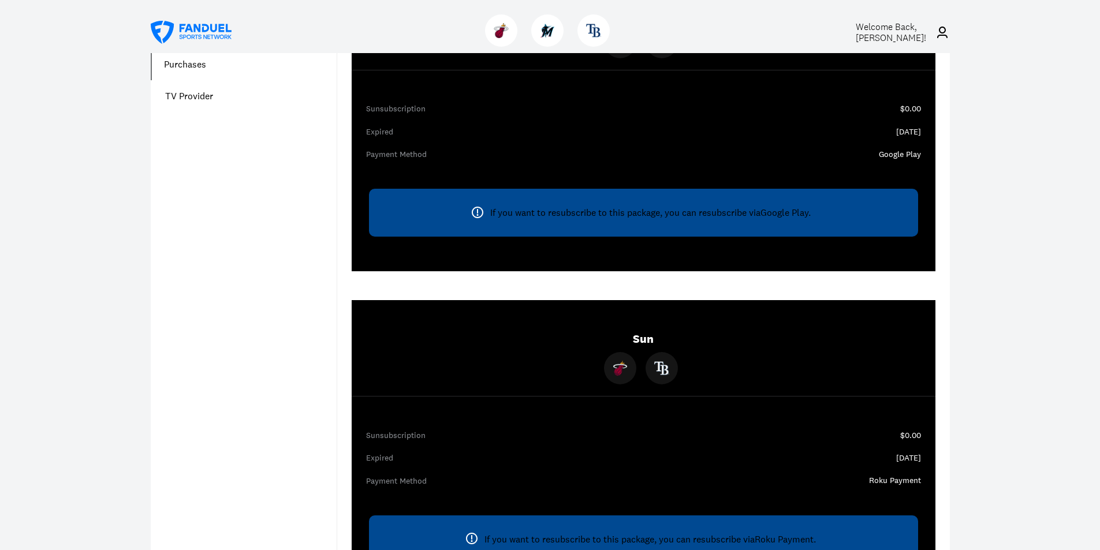 This screenshot has height=550, width=1100. I want to click on img: Marlins, so click(548, 31).